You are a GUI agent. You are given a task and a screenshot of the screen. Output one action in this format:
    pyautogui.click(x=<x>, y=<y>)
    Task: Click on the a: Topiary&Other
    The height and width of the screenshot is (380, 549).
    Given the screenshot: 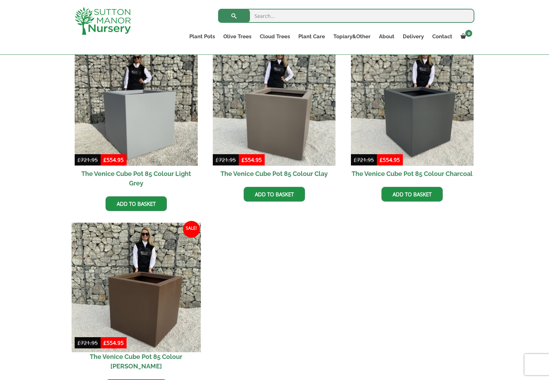 What is the action you would take?
    pyautogui.click(x=352, y=36)
    